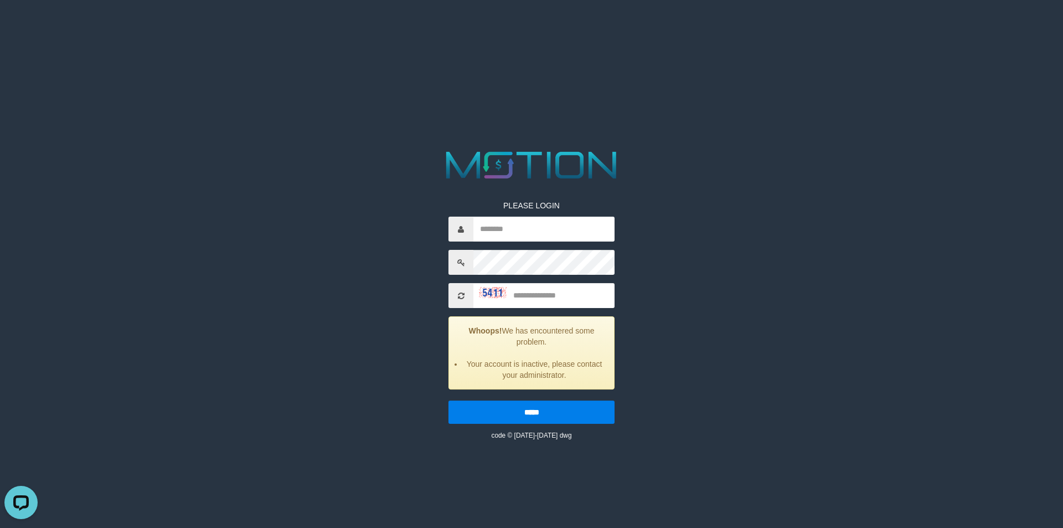 This screenshot has width=1063, height=528. Describe the element at coordinates (531, 205) in the screenshot. I see `p: PLEASE LOGIN` at that location.